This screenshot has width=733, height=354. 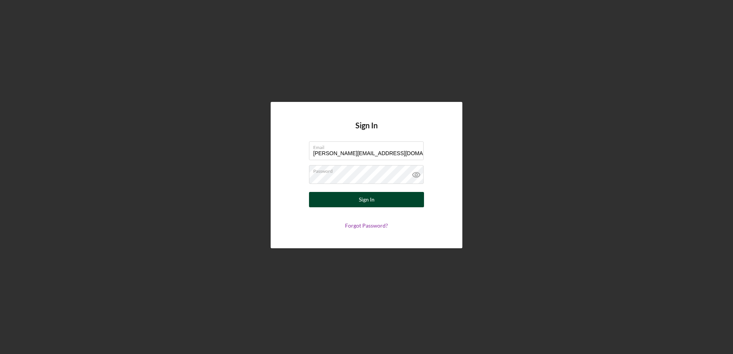 What do you see at coordinates (368, 146) in the screenshot?
I see `label: Email` at bounding box center [368, 146].